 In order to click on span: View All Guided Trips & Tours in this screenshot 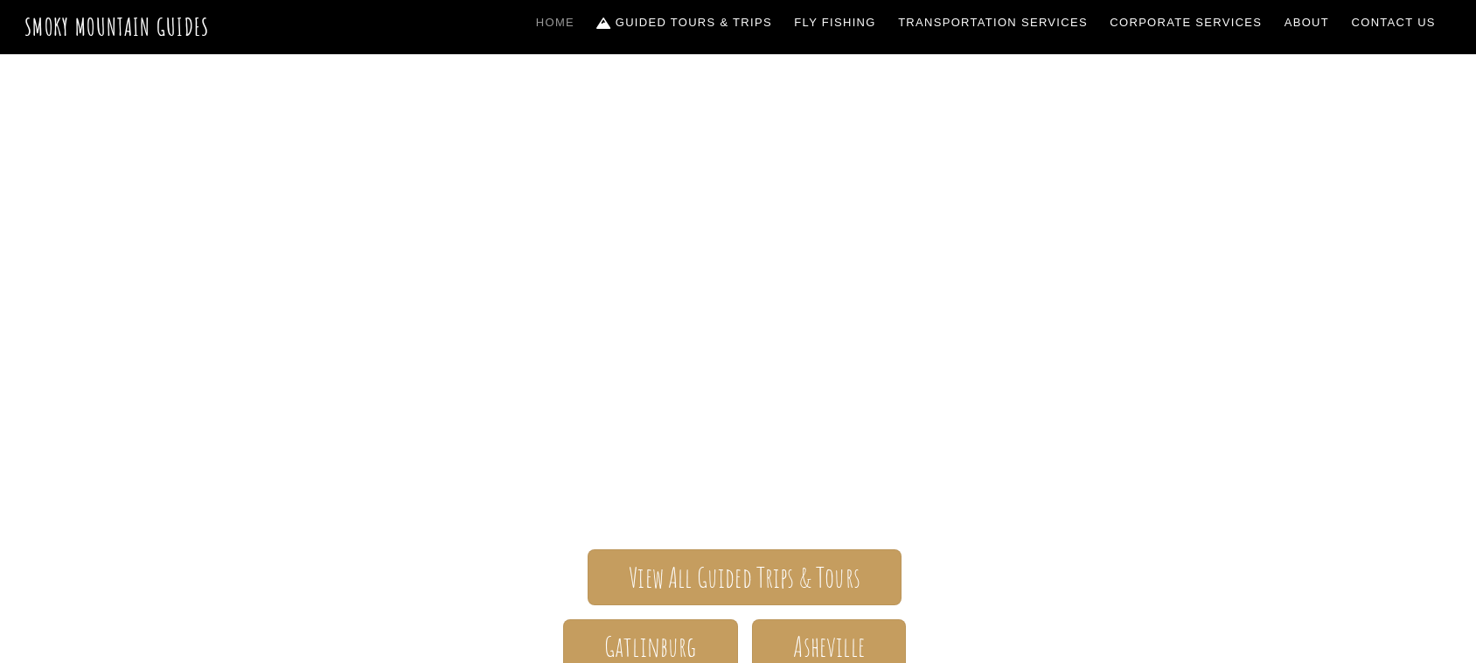, I will do `click(744, 577)`.